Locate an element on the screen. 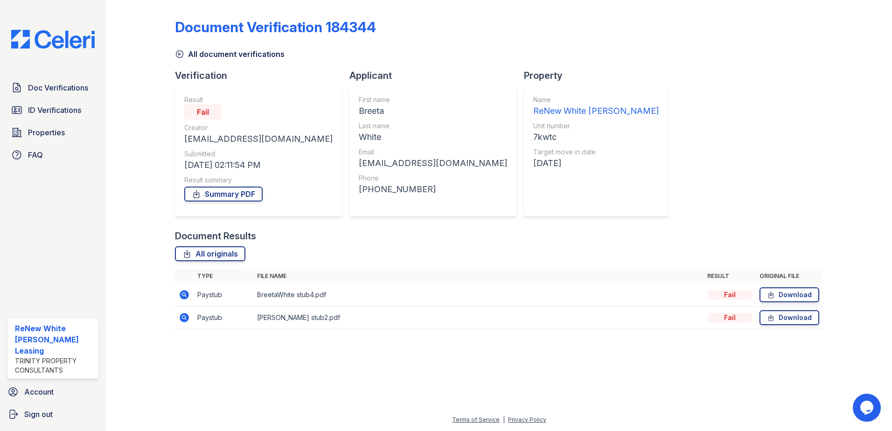 This screenshot has width=892, height=431. div: Document Results is located at coordinates (216, 236).